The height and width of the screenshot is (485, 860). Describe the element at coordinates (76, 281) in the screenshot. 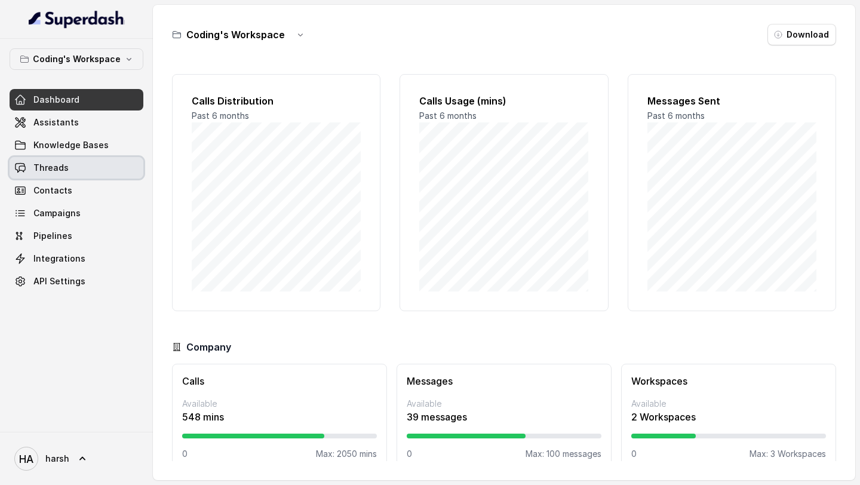

I see `a: API Settings` at that location.